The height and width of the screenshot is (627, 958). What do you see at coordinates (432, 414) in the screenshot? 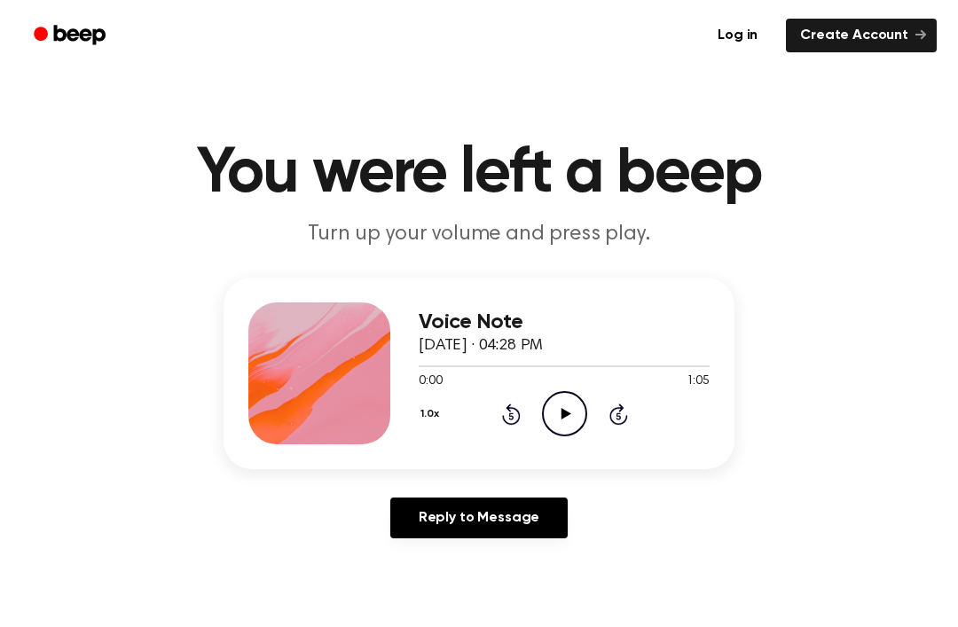
I see `button: 1.0x` at bounding box center [432, 414].